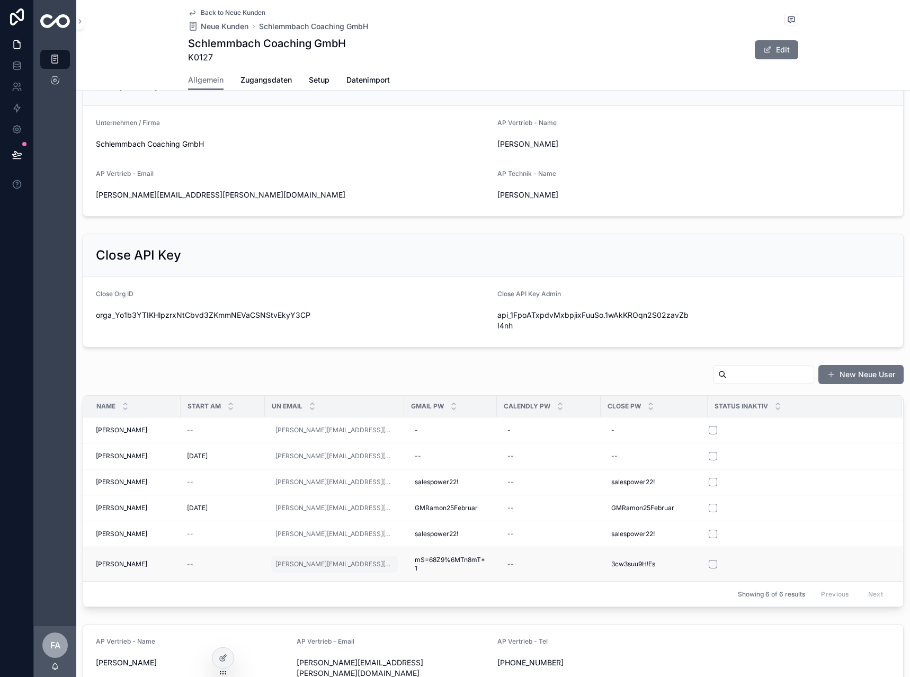 The height and width of the screenshot is (677, 910). Describe the element at coordinates (368, 80) in the screenshot. I see `span: Datenimport` at that location.